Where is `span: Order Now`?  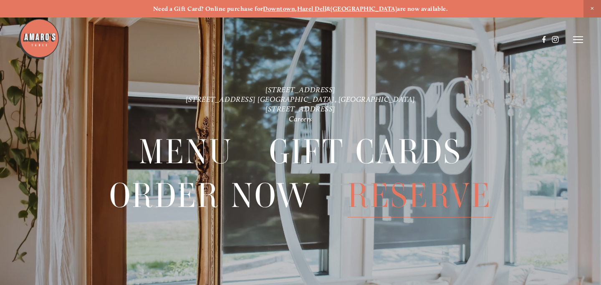 span: Order Now is located at coordinates (210, 196).